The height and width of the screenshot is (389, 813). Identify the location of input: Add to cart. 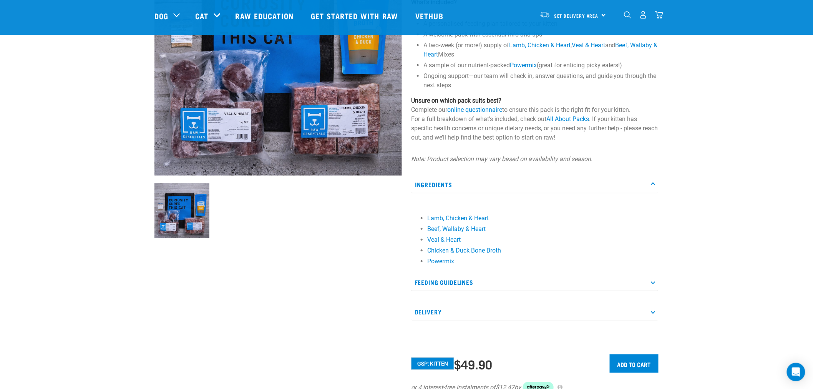
(634, 364).